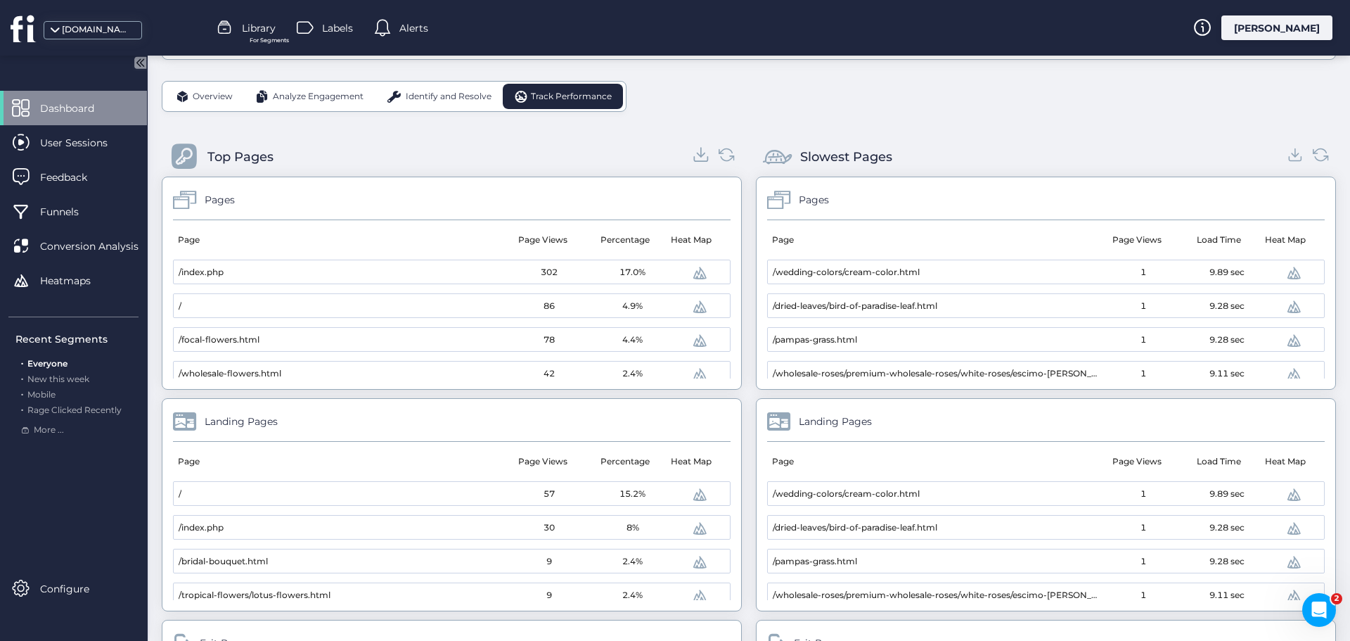  Describe the element at coordinates (75, 589) in the screenshot. I see `span: Configure` at that location.